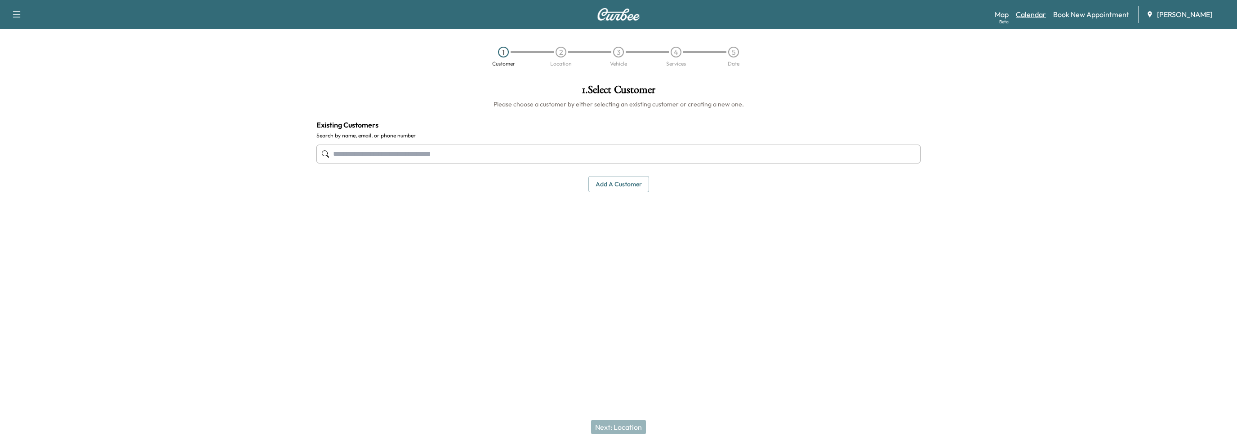 This screenshot has height=445, width=1237. What do you see at coordinates (1004, 22) in the screenshot?
I see `div: Beta` at bounding box center [1004, 22].